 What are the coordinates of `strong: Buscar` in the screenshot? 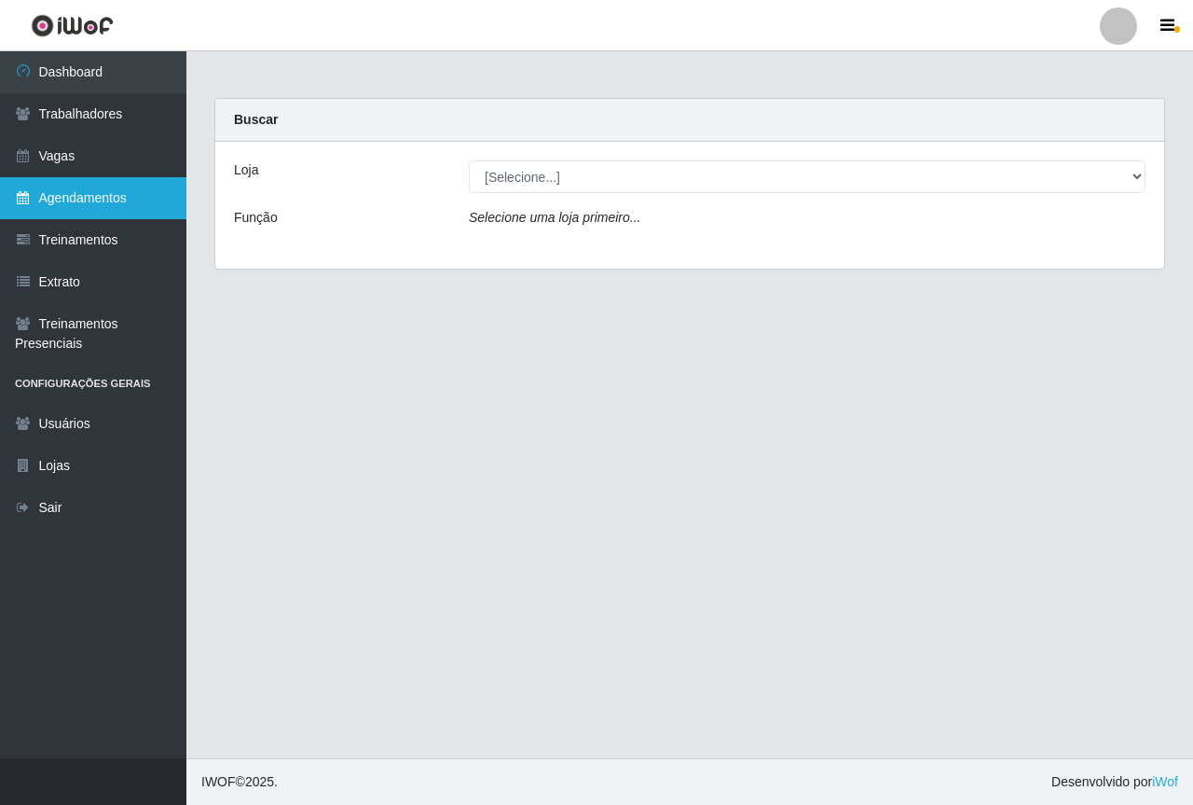 It's located at (255, 119).